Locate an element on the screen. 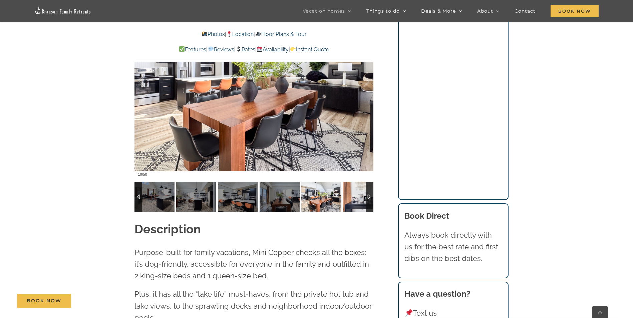  img: Copper-Pointe-at-Table-Rock-Lake-1007-2-scaled.jpg-nggid042796-ngg0dyn-120x90-00f0w010c011r110f11... is located at coordinates (155, 197).